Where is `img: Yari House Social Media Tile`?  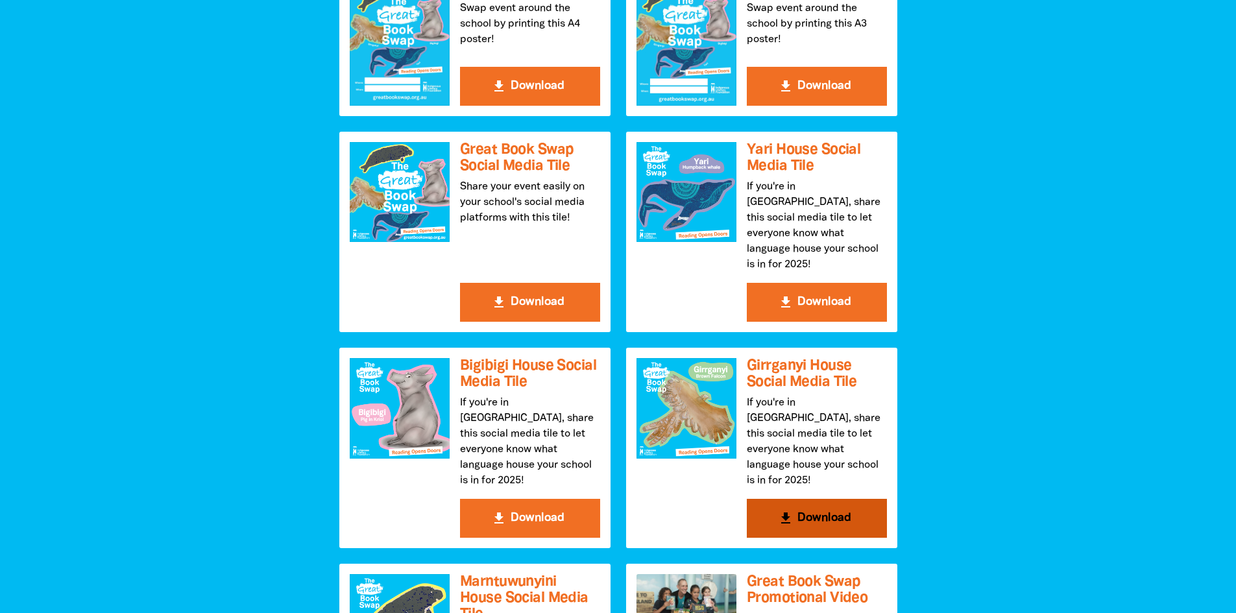
img: Yari House Social Media Tile is located at coordinates (687, 192).